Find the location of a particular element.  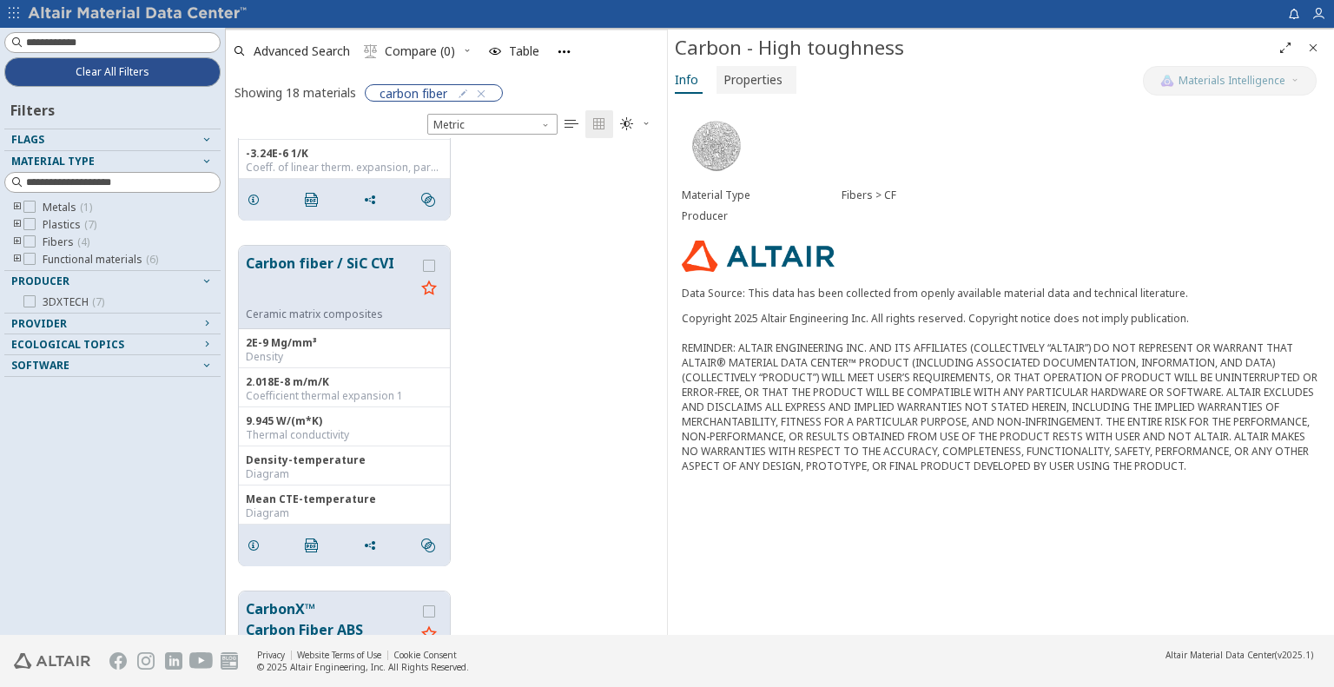

span: Clear All Filters is located at coordinates (112, 72).